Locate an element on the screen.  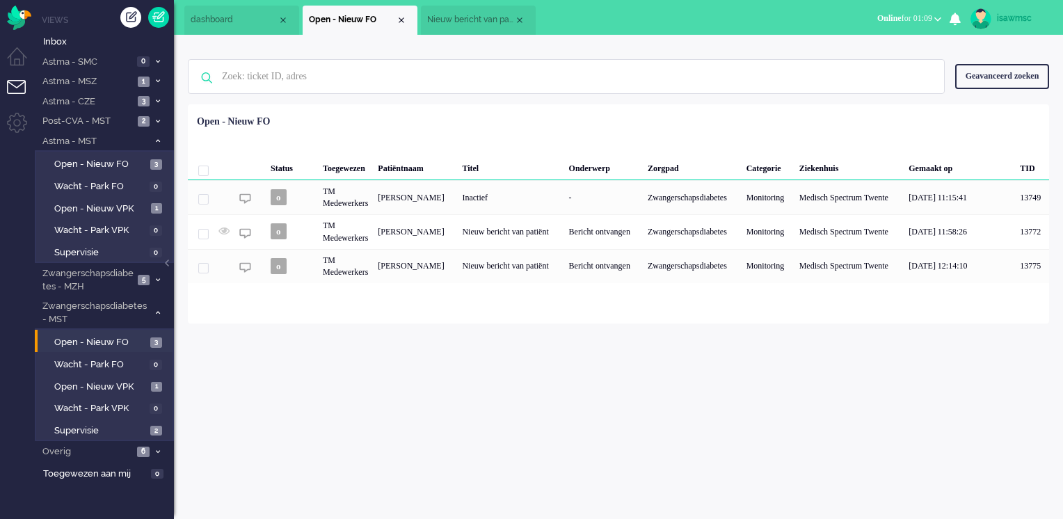
span: Toegewezen aan mij is located at coordinates (95, 474).